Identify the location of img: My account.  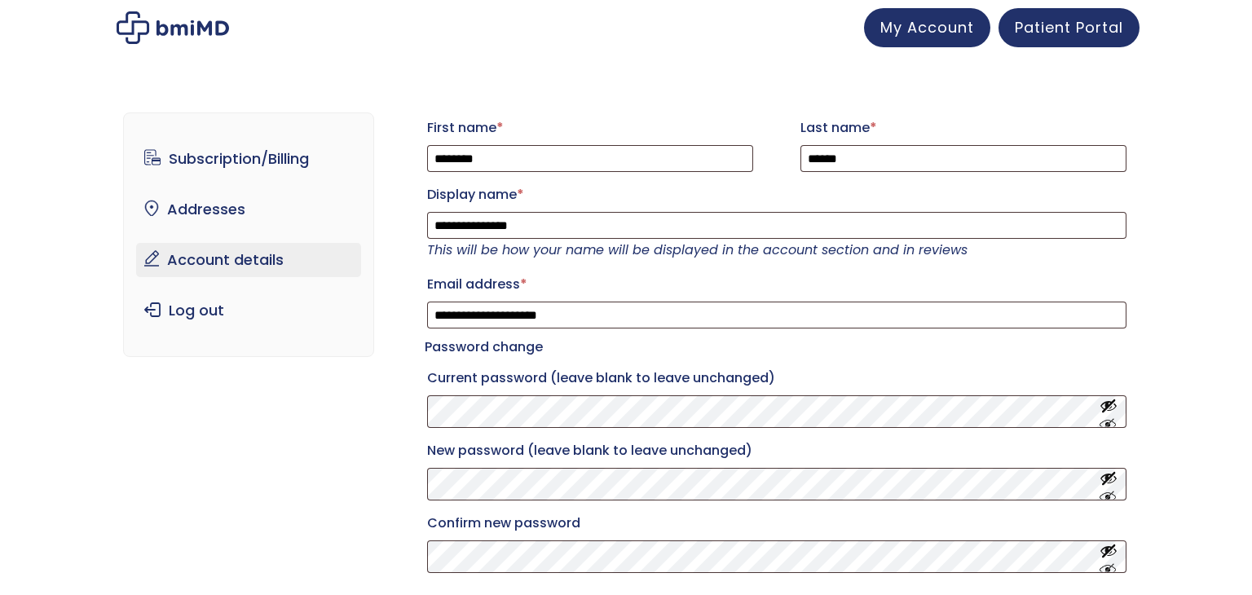
(173, 28).